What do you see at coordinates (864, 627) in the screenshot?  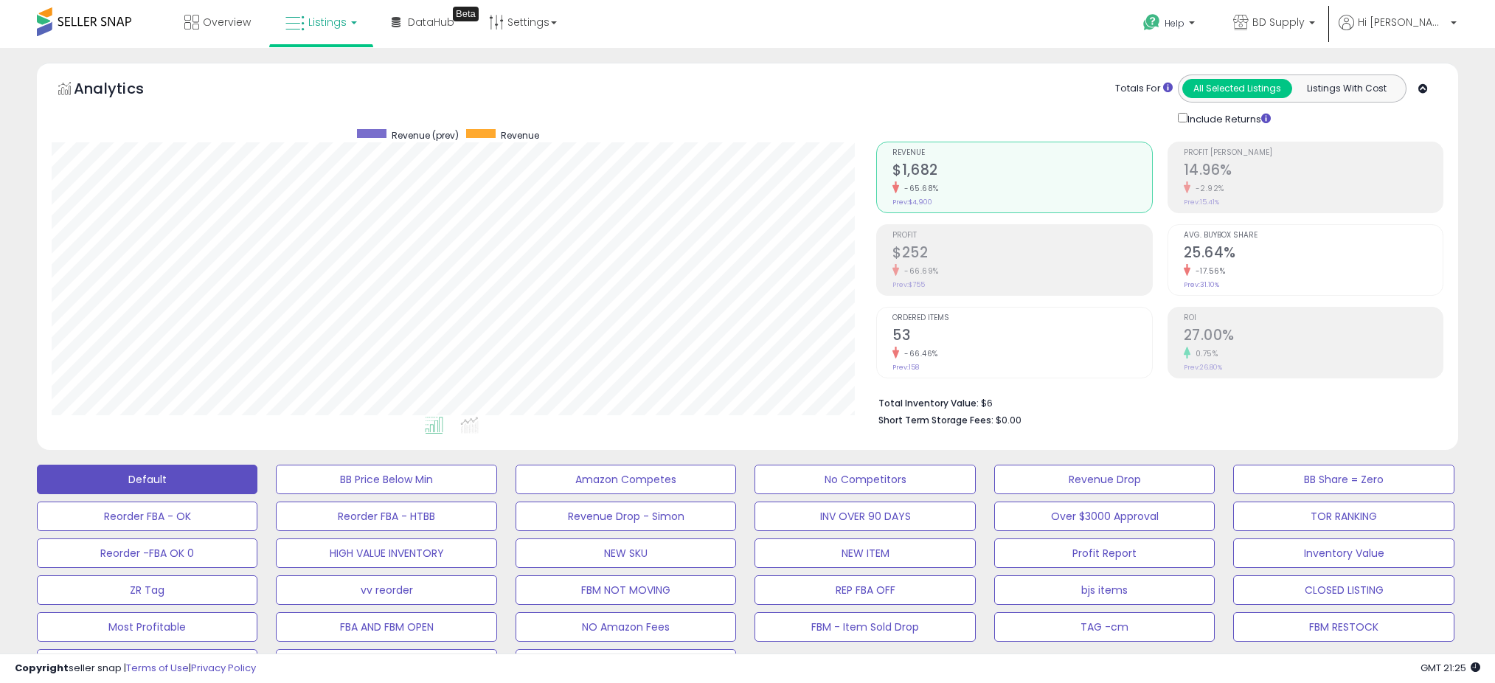 I see `button: FBM - Item Sold Drop` at bounding box center [864, 627].